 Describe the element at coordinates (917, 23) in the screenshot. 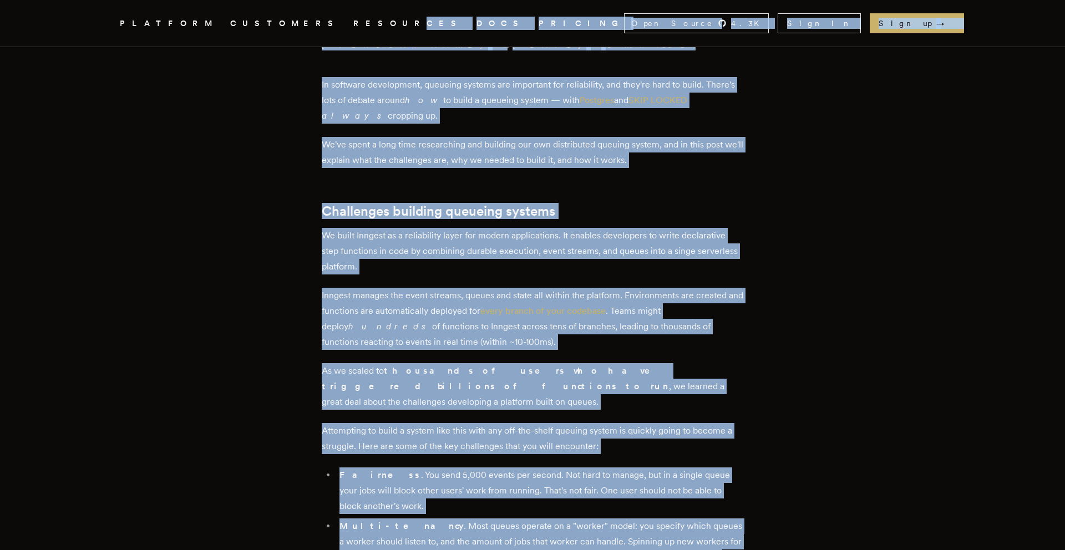

I see `a: Sign up` at that location.